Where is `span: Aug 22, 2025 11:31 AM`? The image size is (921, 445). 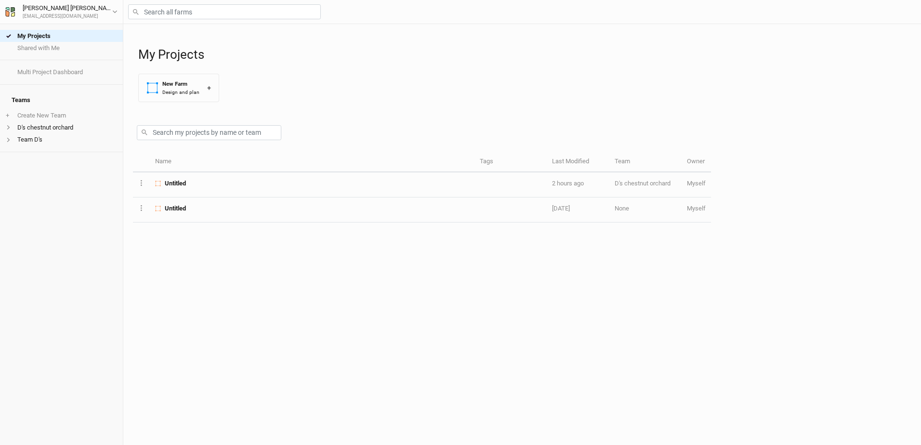
span: Aug 22, 2025 11:31 AM is located at coordinates (568, 183).